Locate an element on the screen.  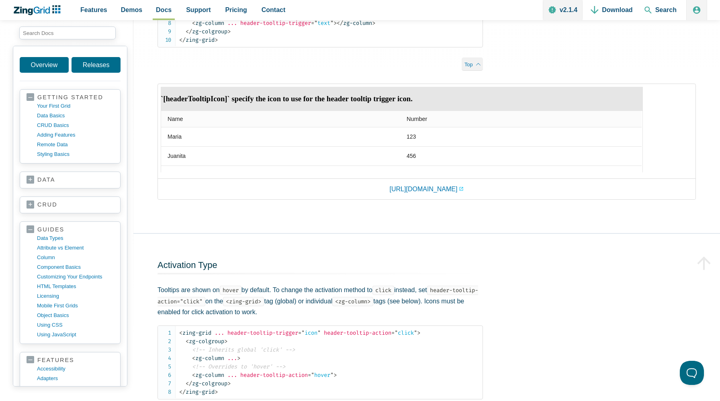
a: Activation Type is located at coordinates (187, 265).